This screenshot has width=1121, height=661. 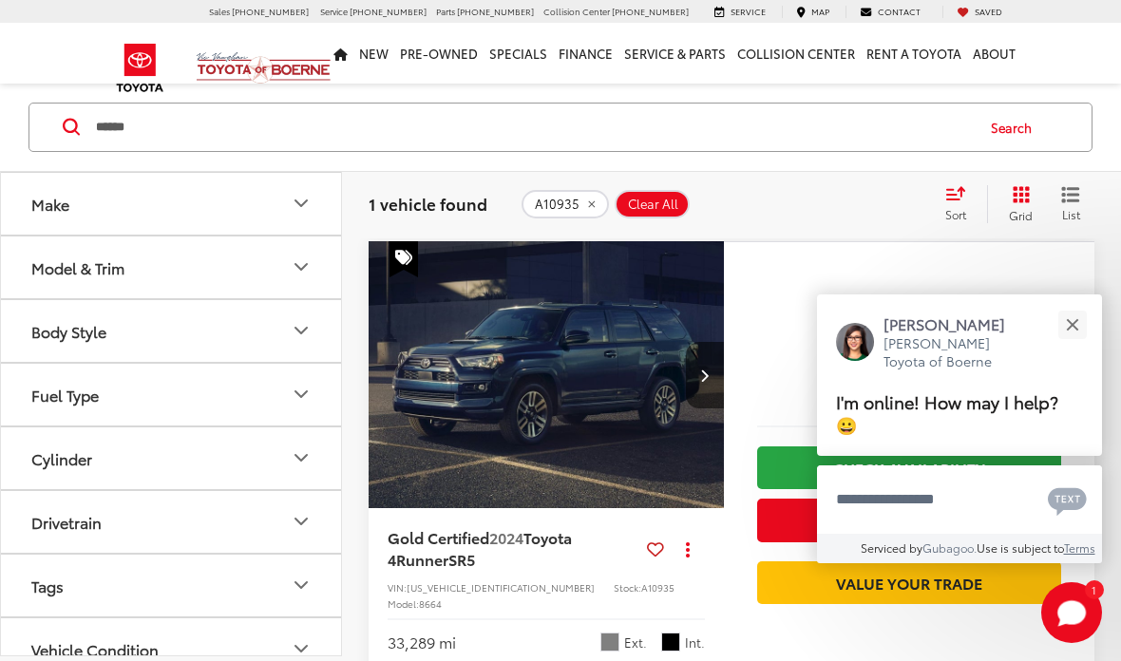 What do you see at coordinates (959, 500) in the screenshot?
I see `textarea: Type your message` at bounding box center [959, 500].